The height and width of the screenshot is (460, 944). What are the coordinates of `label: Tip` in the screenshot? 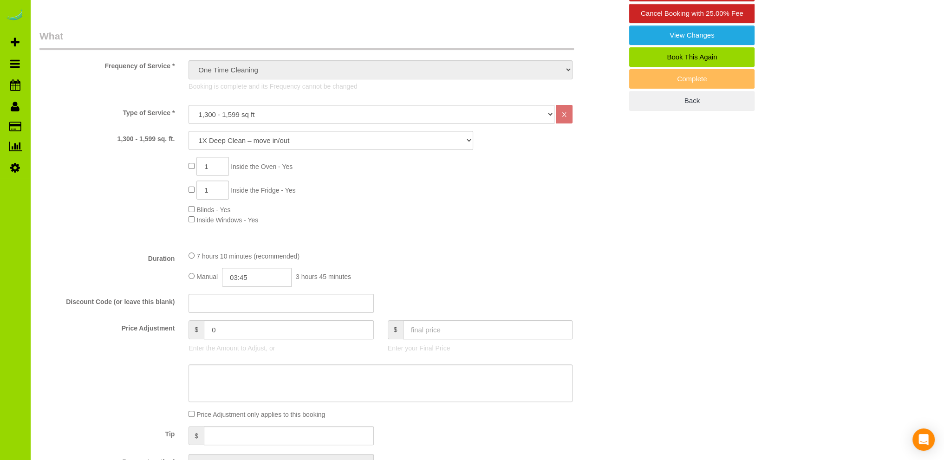 It's located at (107, 432).